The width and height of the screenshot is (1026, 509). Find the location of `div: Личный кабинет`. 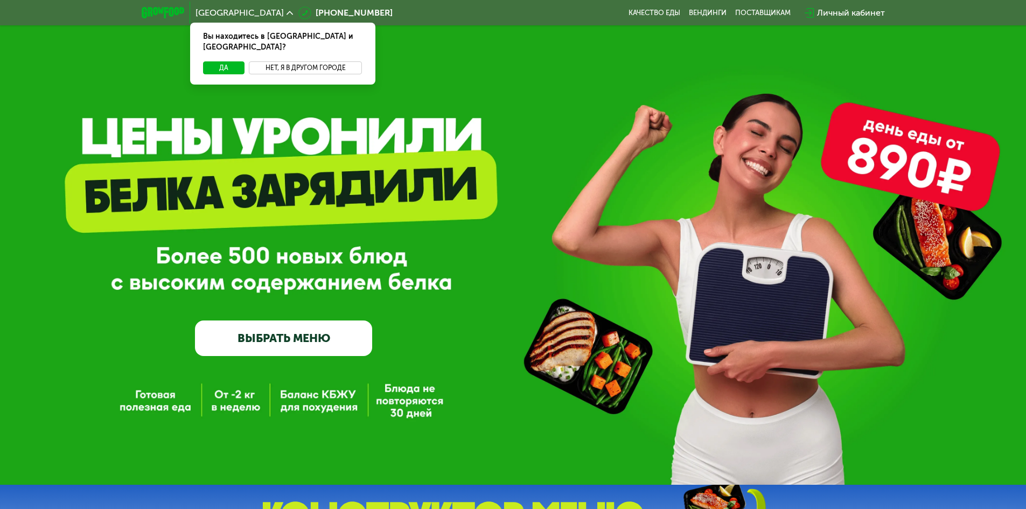

div: Личный кабинет is located at coordinates (851, 13).